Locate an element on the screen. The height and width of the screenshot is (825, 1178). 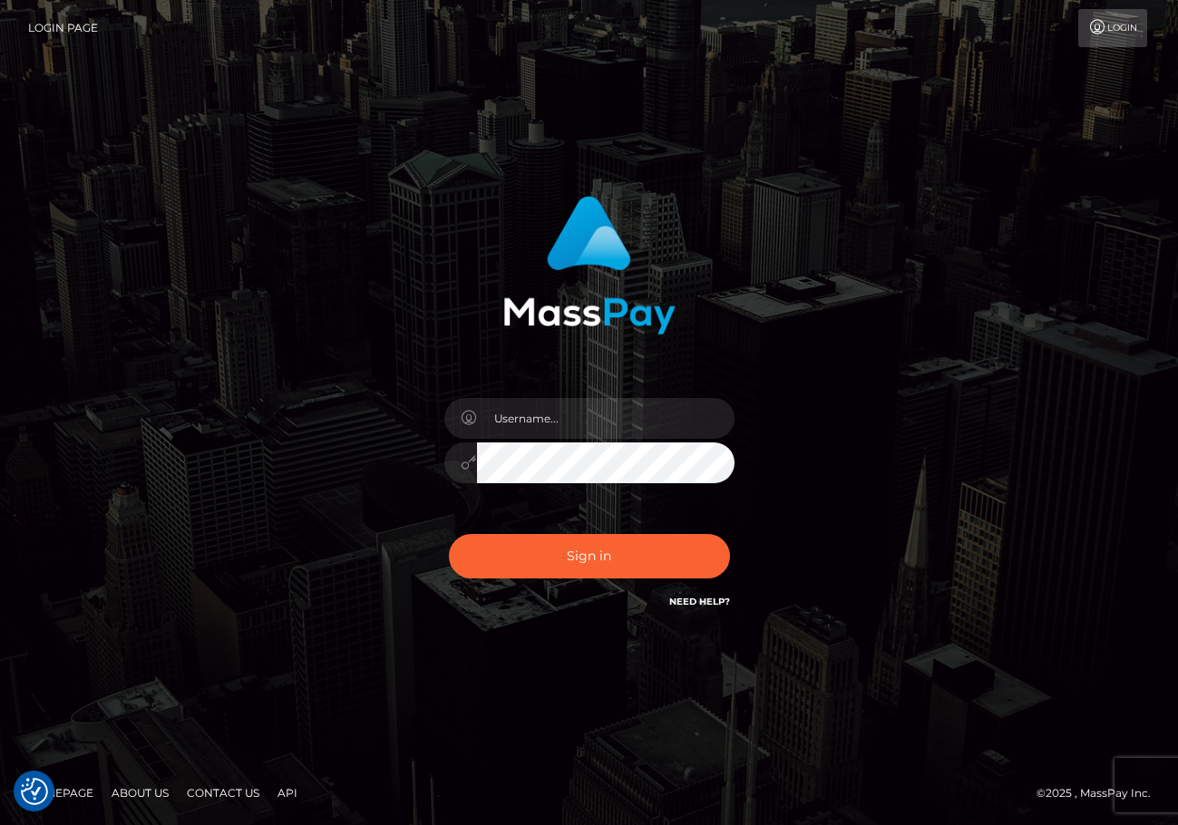
img: Revisit consent button is located at coordinates (34, 791).